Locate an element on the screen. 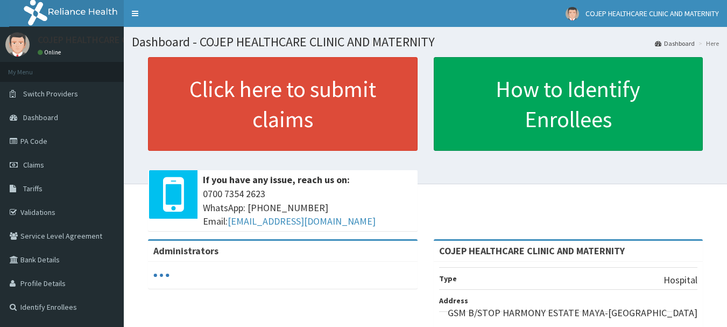  p: Hospital is located at coordinates (680, 280).